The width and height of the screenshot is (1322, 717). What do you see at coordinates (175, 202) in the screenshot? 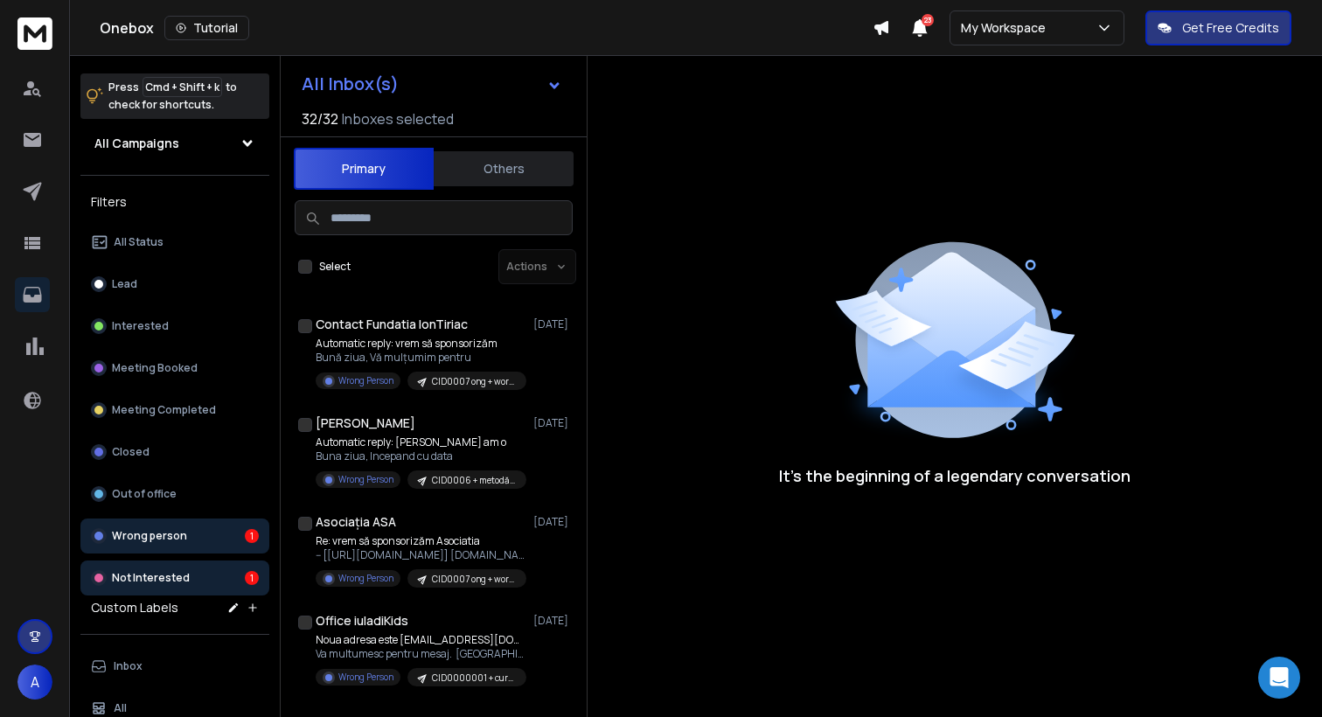
I see `h3: Filters` at bounding box center [175, 202].